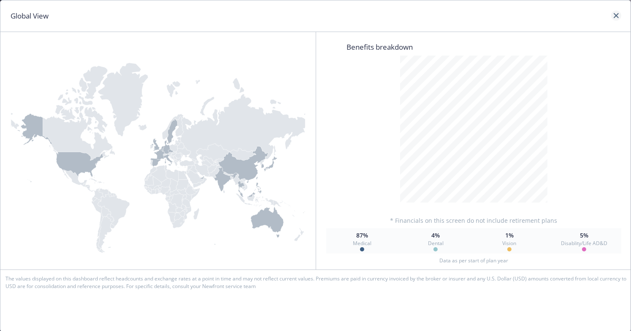 The width and height of the screenshot is (631, 331). I want to click on span: 4%, so click(435, 235).